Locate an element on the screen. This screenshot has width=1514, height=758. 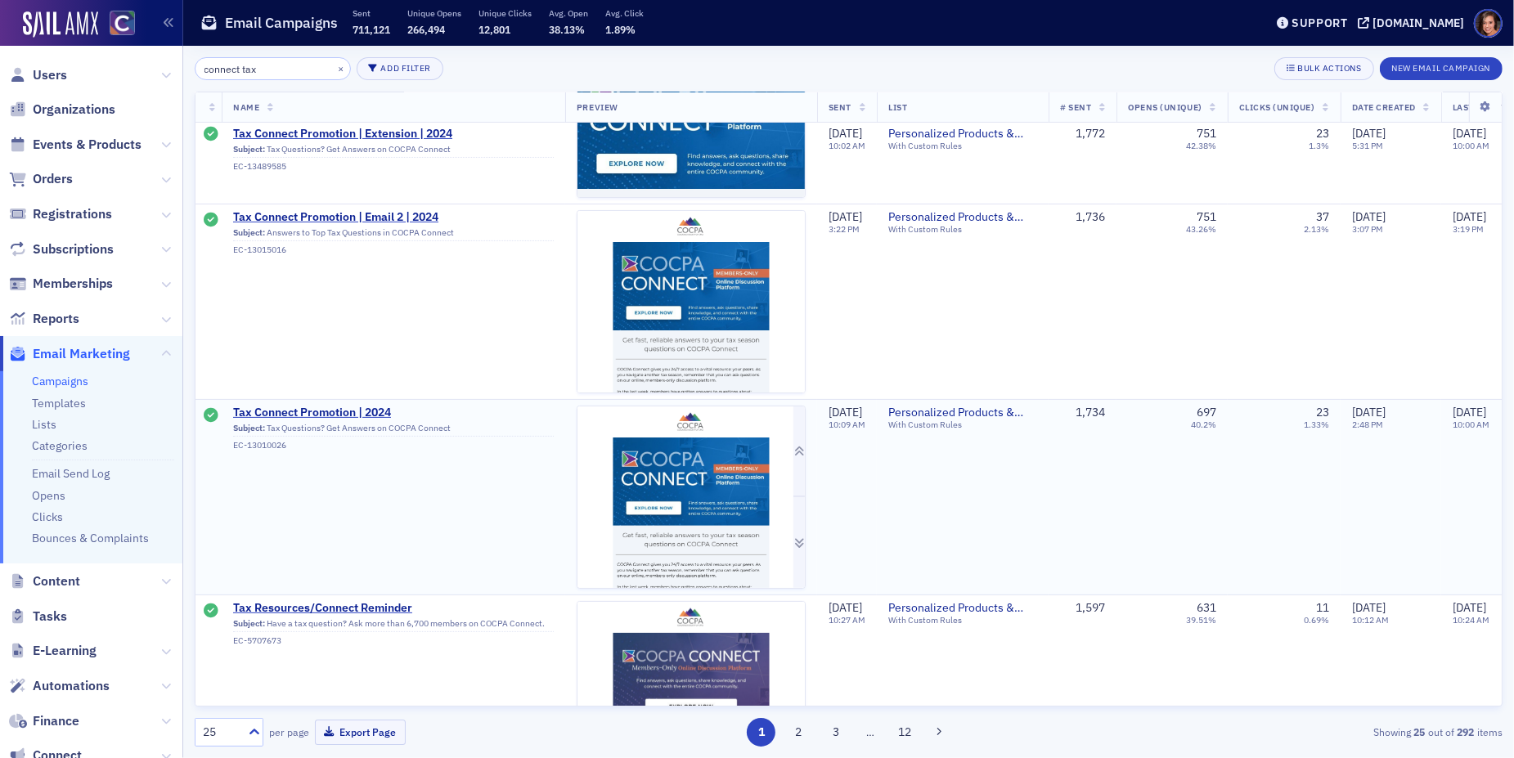
time: 3:19 PM is located at coordinates (1468, 229).